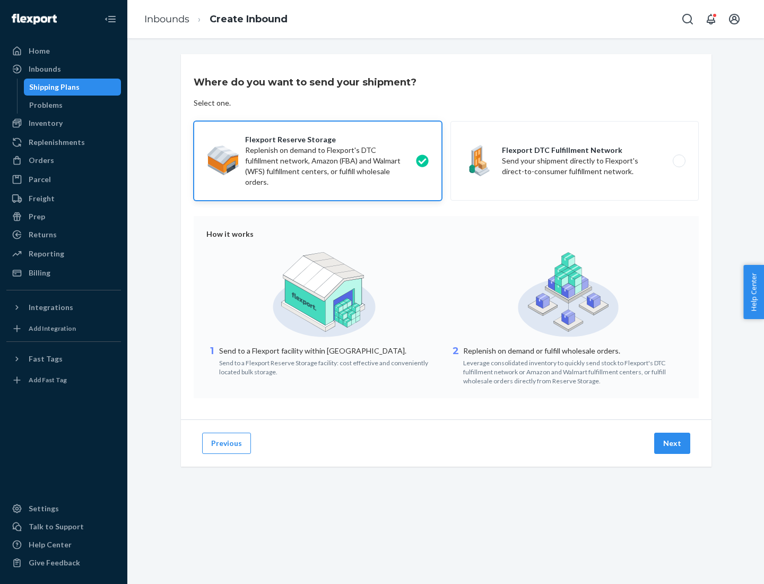 The image size is (764, 584). What do you see at coordinates (39, 273) in the screenshot?
I see `div: Billing` at bounding box center [39, 273].